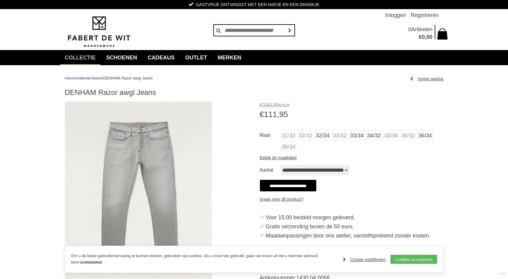 The height and width of the screenshot is (279, 508). What do you see at coordinates (270, 170) in the screenshot?
I see `label: Aantal` at bounding box center [270, 170].